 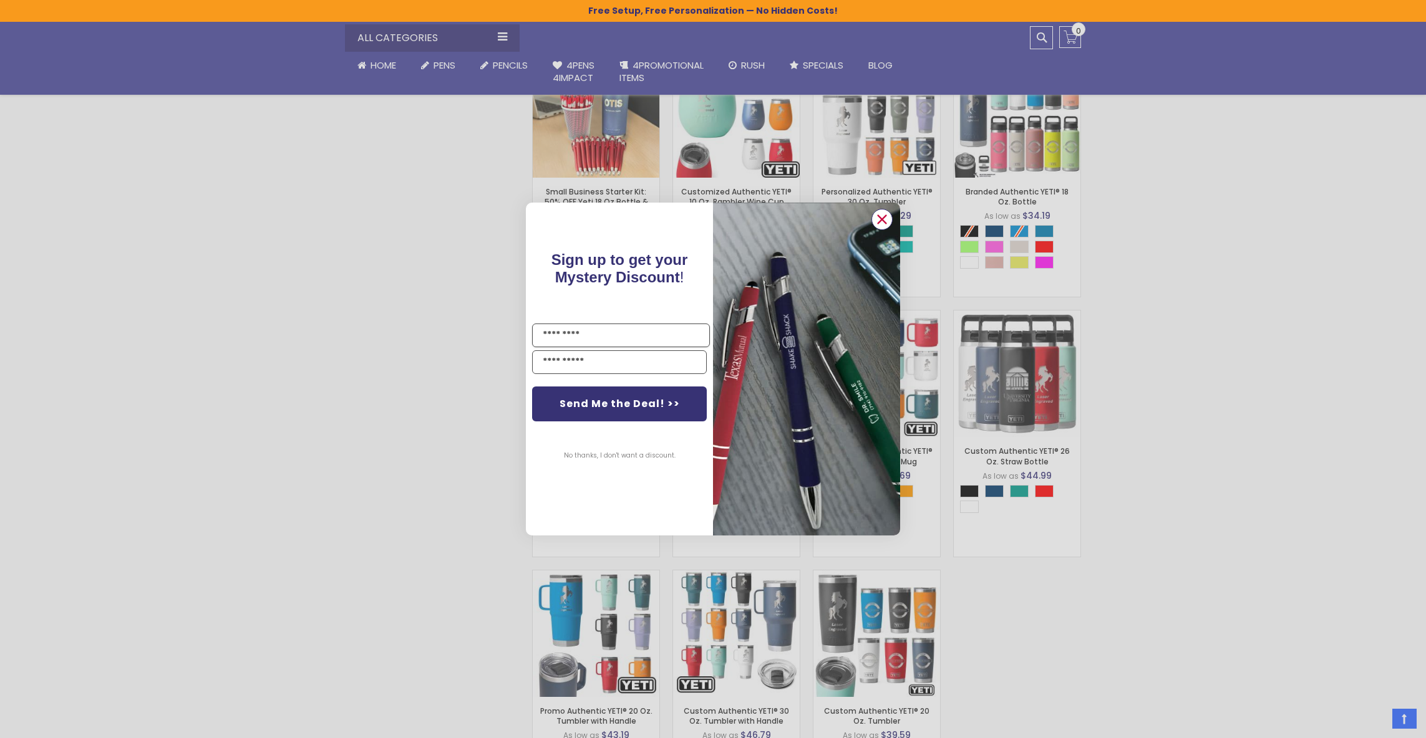 I want to click on span: Sign up to get your Mystery Discount, so click(x=619, y=268).